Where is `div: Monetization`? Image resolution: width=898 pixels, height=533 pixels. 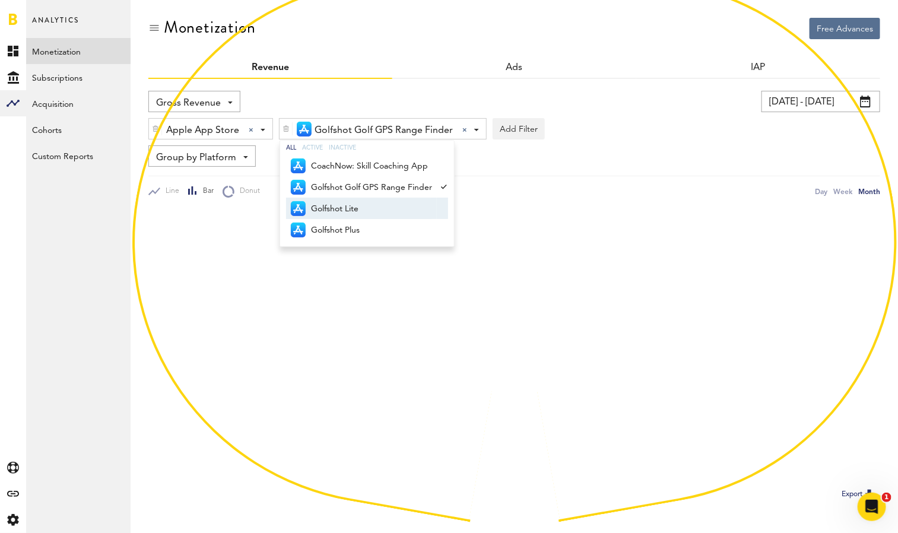 div: Monetization is located at coordinates (210, 27).